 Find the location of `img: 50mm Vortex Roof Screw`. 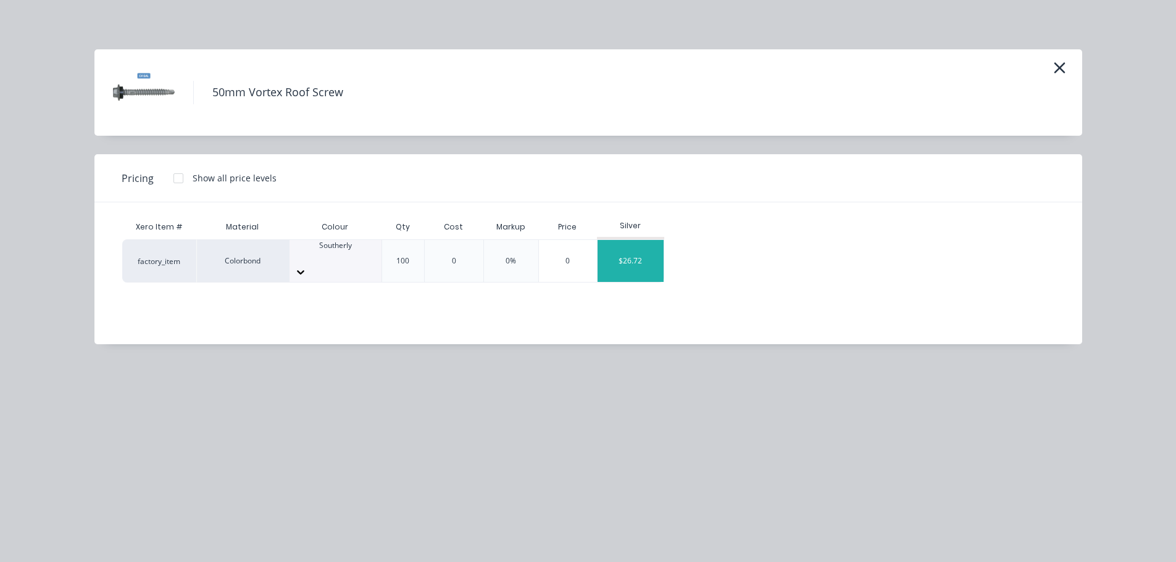

img: 50mm Vortex Roof Screw is located at coordinates (144, 93).